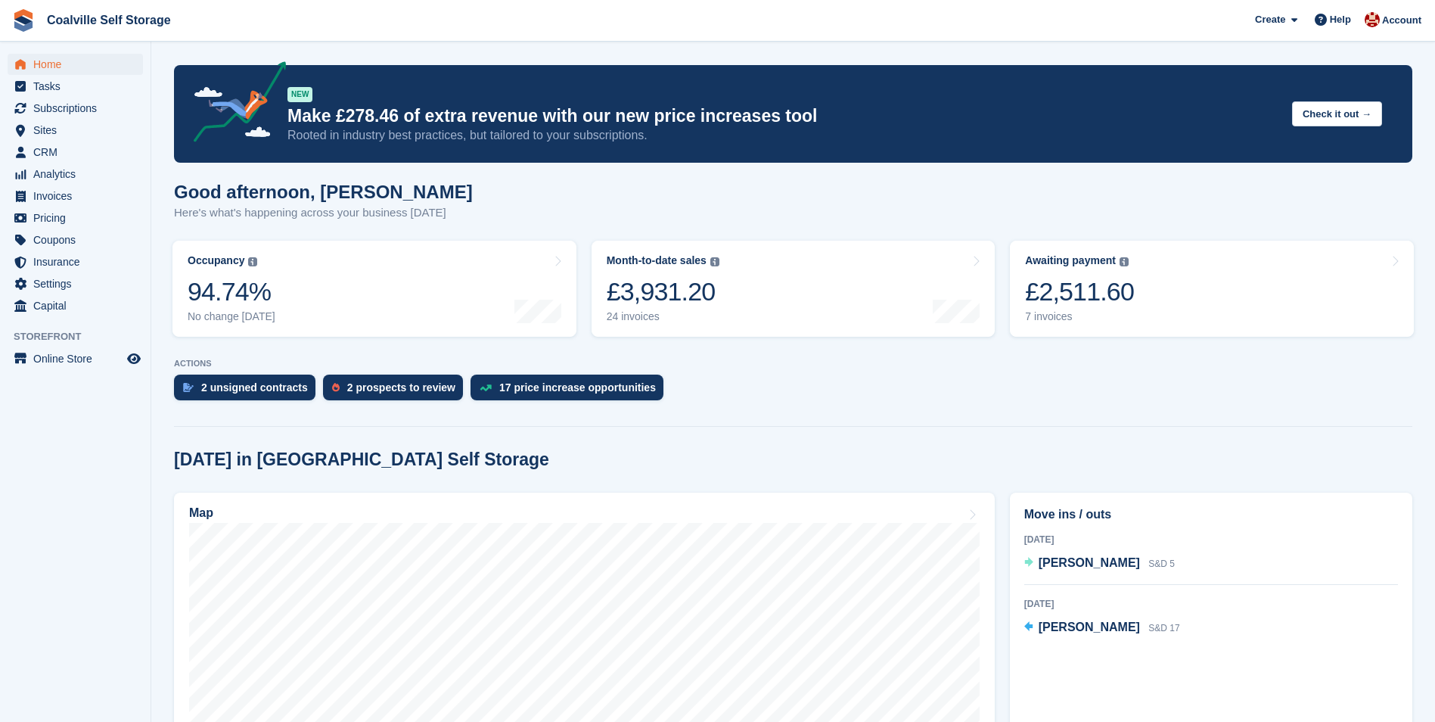 This screenshot has width=1435, height=722. I want to click on a: 2 unsigned contracts, so click(248, 391).